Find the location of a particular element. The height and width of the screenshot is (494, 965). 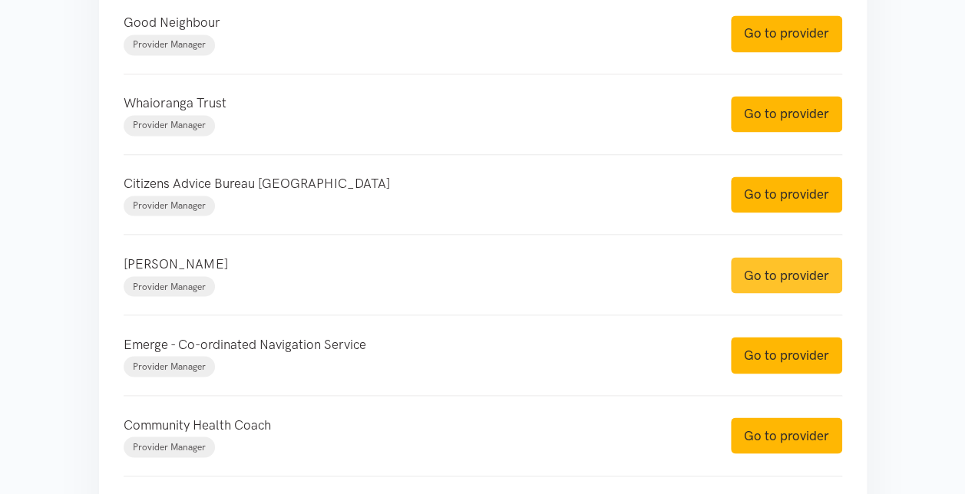

p: Whaioranga Trust is located at coordinates (411, 103).